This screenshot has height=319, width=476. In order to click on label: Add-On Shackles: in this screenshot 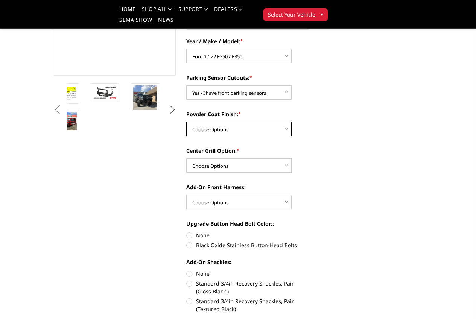, I will do `click(247, 262)`.